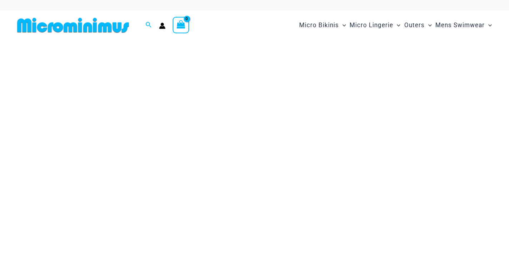 The height and width of the screenshot is (275, 509). Describe the element at coordinates (319, 25) in the screenshot. I see `span: Micro Bikinis` at that location.